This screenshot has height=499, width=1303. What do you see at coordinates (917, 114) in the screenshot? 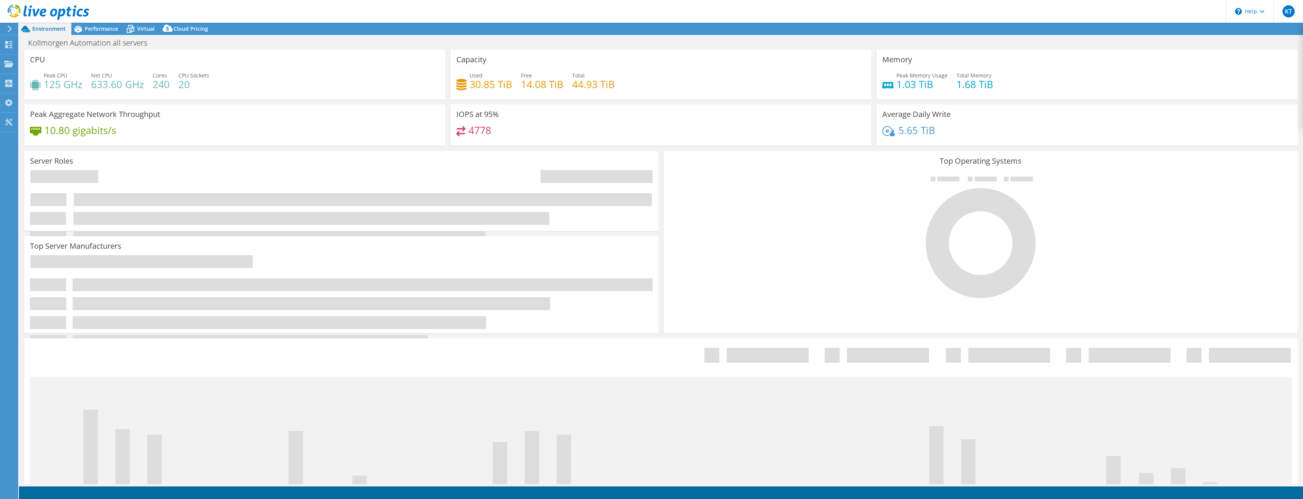
I see `h3: Average Daily Write` at bounding box center [917, 114].